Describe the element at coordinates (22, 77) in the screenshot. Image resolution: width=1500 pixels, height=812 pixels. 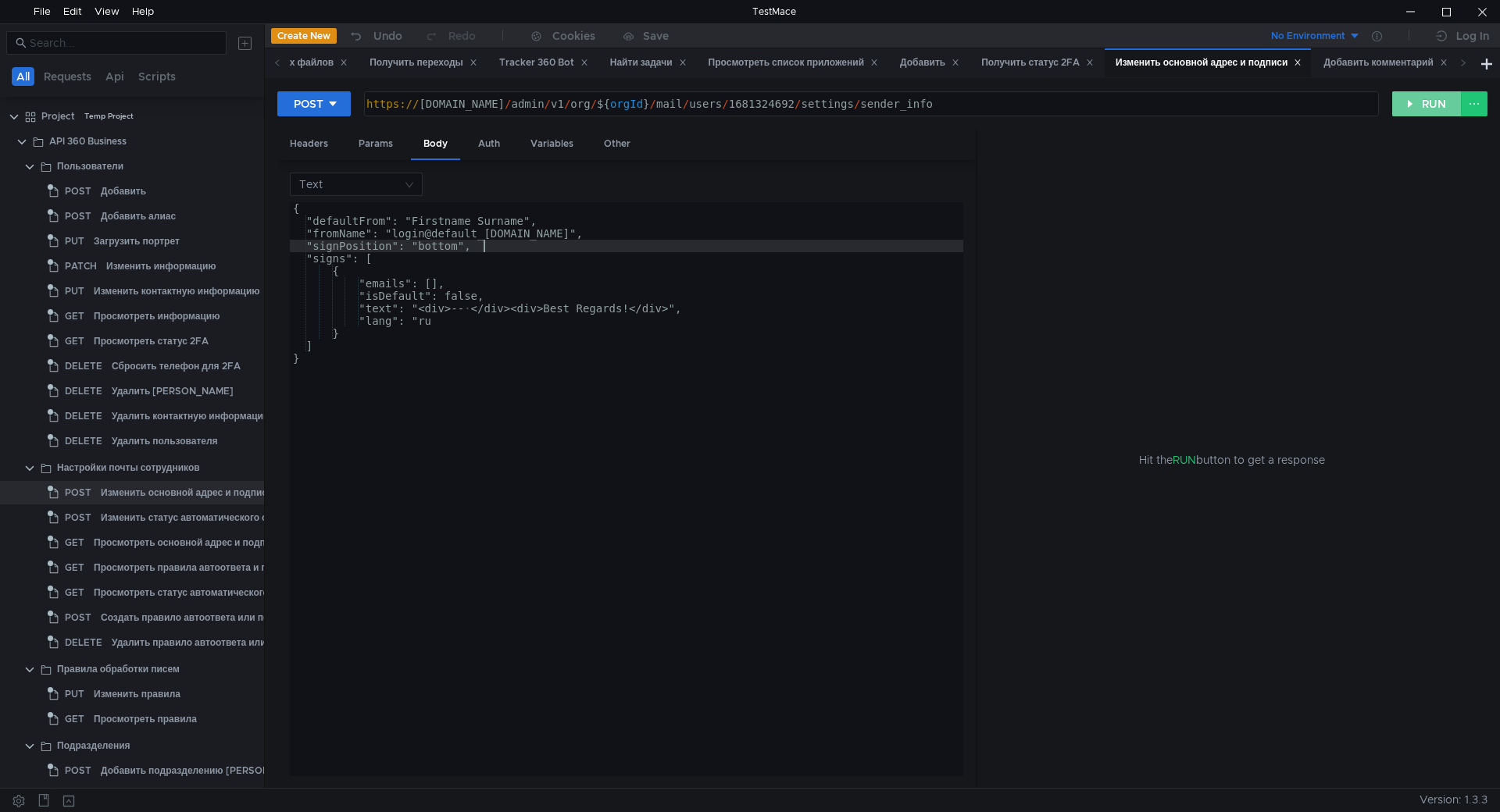
I see `button: All` at that location.